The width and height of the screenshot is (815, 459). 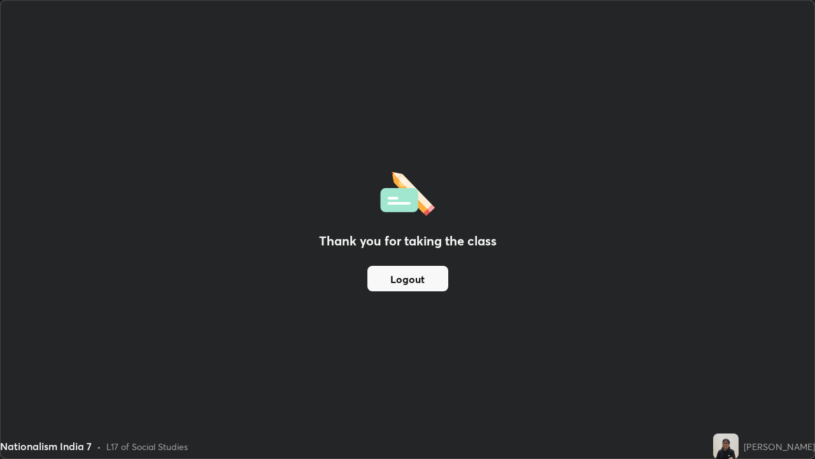 What do you see at coordinates (408, 241) in the screenshot?
I see `h2: Thank you for taking the class` at bounding box center [408, 241].